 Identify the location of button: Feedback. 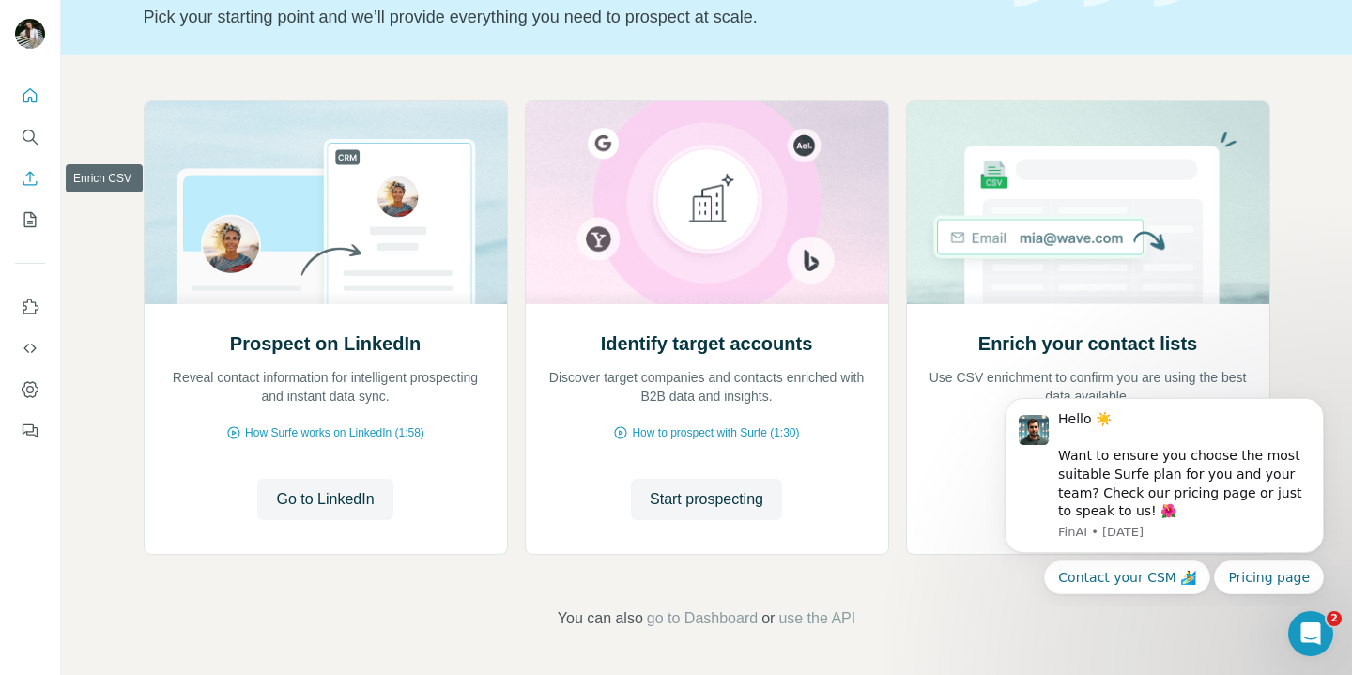
(30, 431).